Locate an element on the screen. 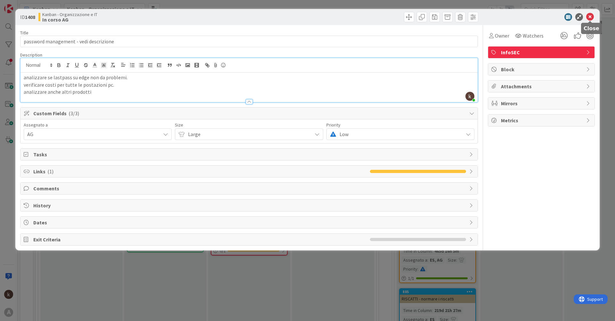 The height and width of the screenshot is (321, 615). span: ID is located at coordinates (28, 17).